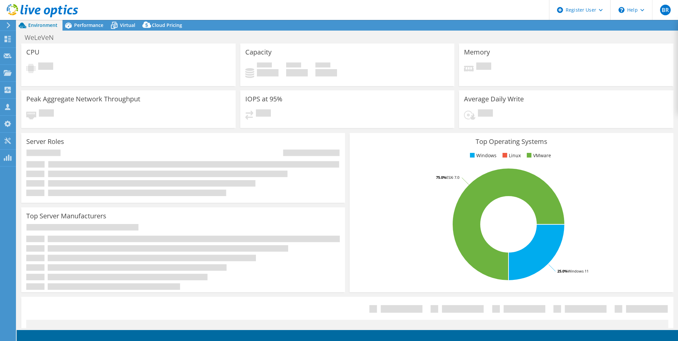 Image resolution: width=678 pixels, height=341 pixels. I want to click on svg: \n, so click(621, 10).